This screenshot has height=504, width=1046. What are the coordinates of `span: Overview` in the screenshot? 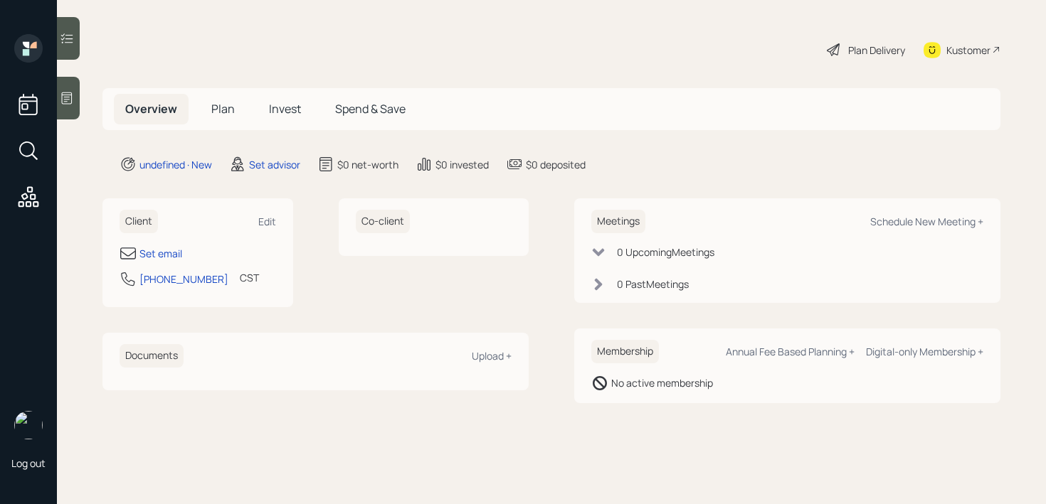 It's located at (151, 109).